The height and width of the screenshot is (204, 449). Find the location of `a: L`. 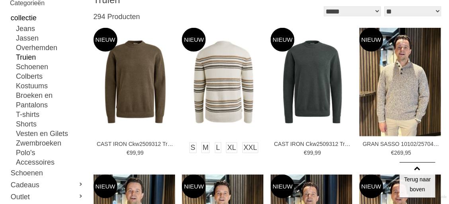

a: L is located at coordinates (218, 148).